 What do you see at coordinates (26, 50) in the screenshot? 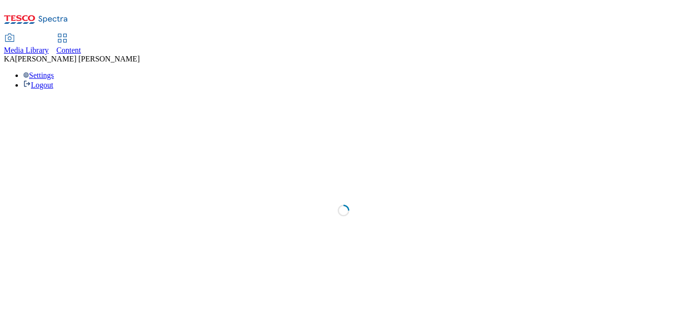
I see `span: Media Library` at bounding box center [26, 50].